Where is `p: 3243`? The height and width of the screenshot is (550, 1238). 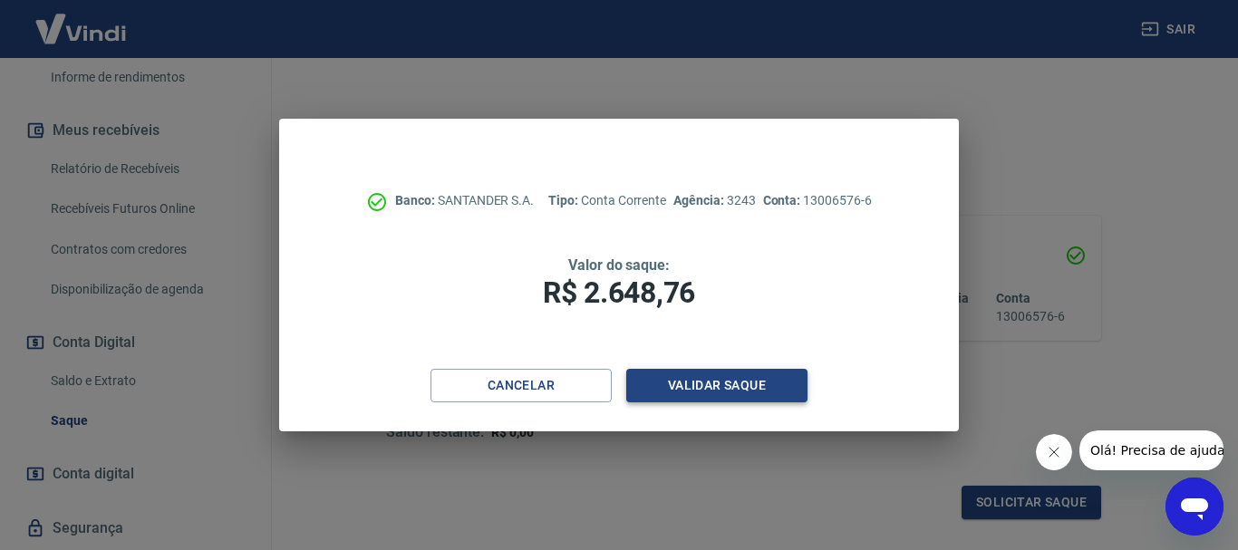 p: 3243 is located at coordinates (714, 200).